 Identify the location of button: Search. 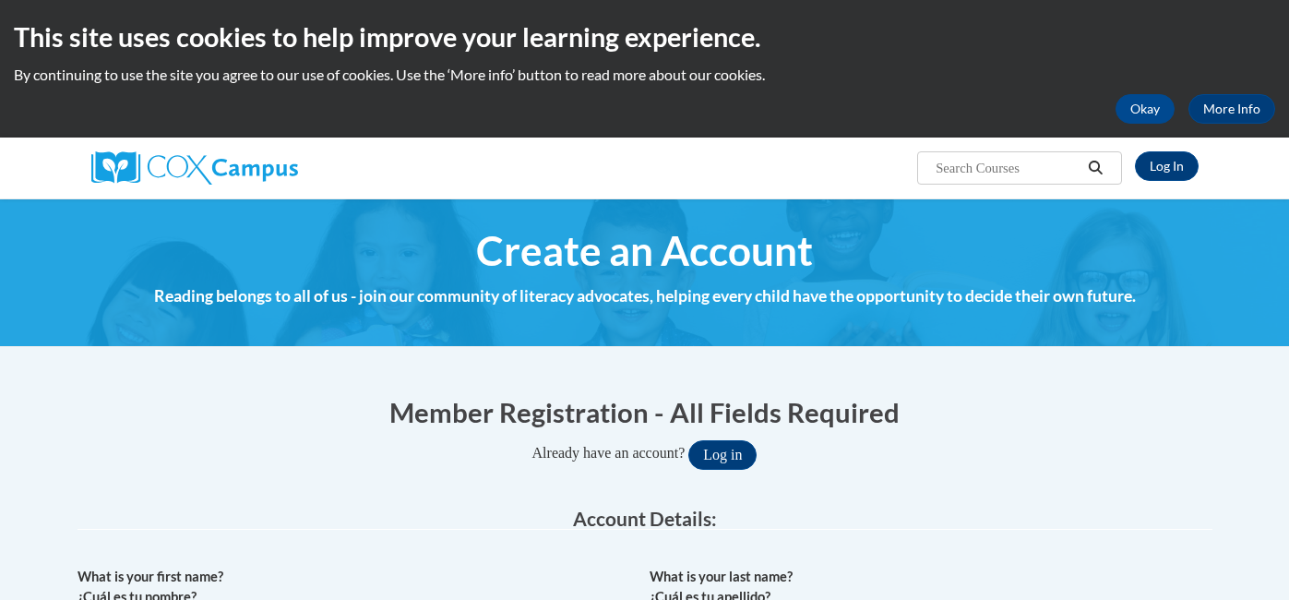
(1095, 168).